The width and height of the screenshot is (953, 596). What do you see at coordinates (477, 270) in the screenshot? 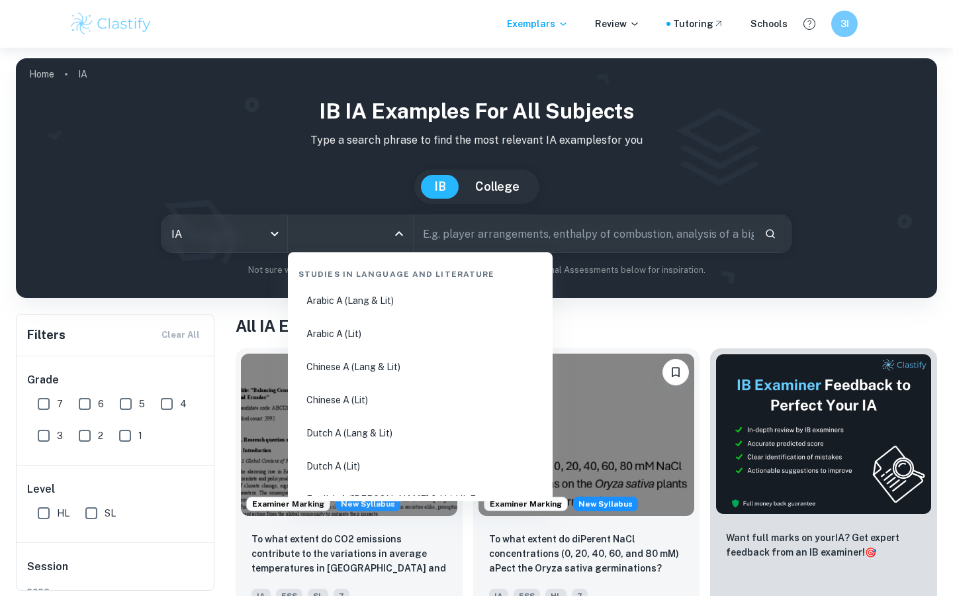
I see `p: Not sure what to search for? You can always look through our example Internal Assessments below f...` at bounding box center [477, 270].